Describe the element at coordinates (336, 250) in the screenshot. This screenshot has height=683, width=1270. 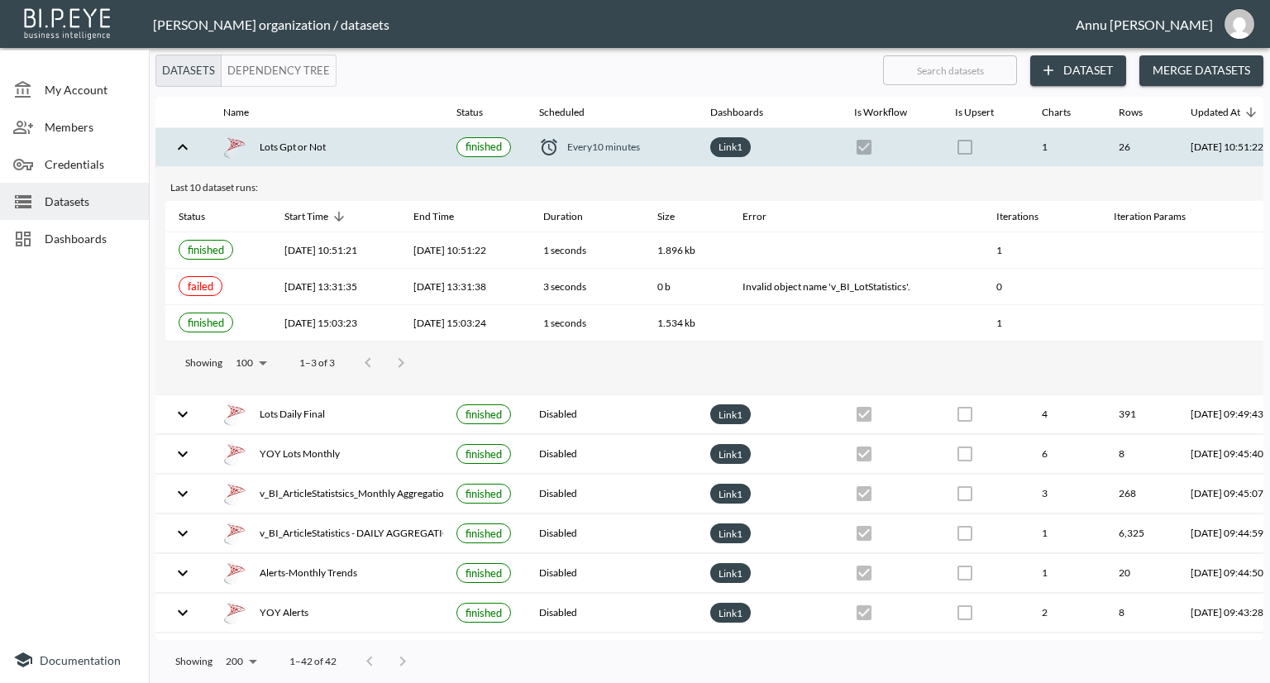
I see `th: 2025-08-26, 10:51:21` at that location.